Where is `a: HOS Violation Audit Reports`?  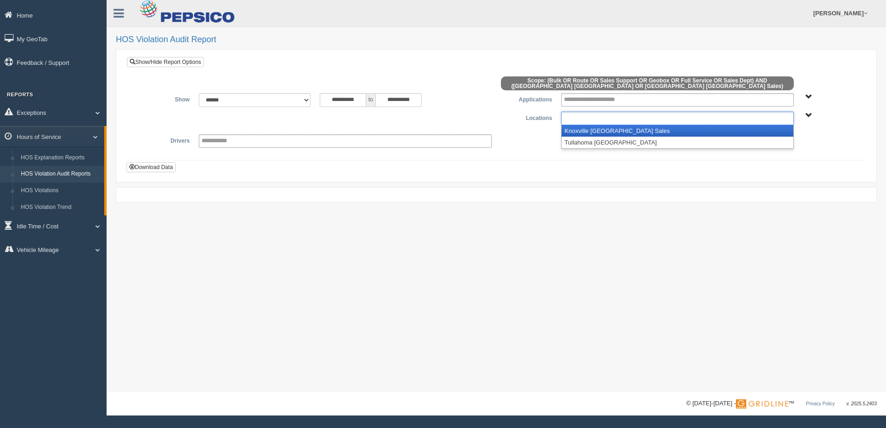
a: HOS Violation Audit Reports is located at coordinates (60, 174).